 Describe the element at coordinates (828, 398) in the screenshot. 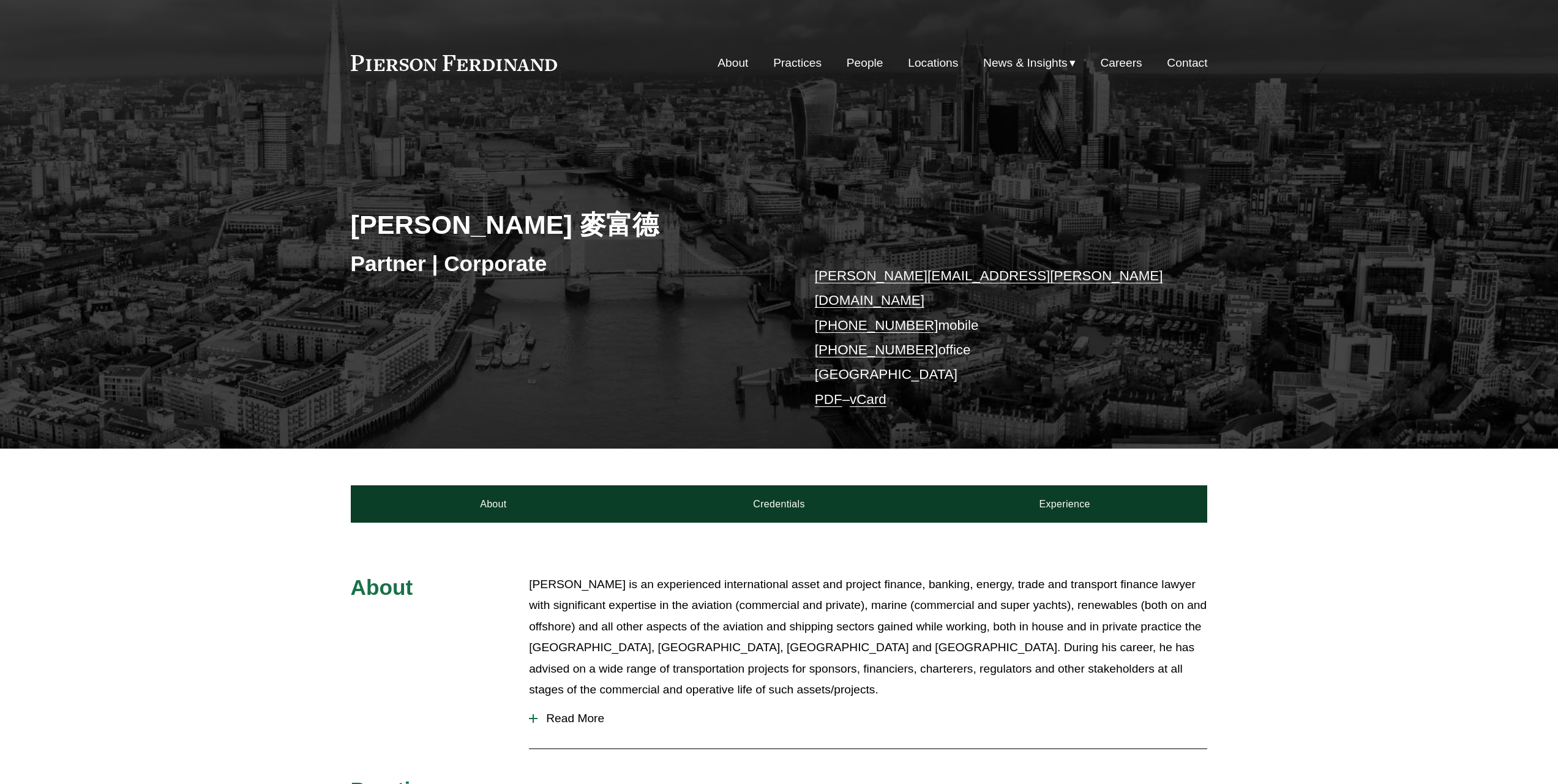

I see `a: PDF` at that location.